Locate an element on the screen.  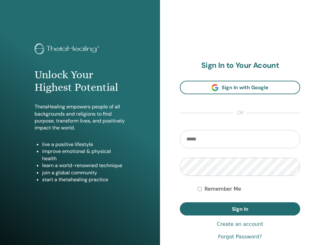
li: improve emotional & physical health is located at coordinates (84, 155).